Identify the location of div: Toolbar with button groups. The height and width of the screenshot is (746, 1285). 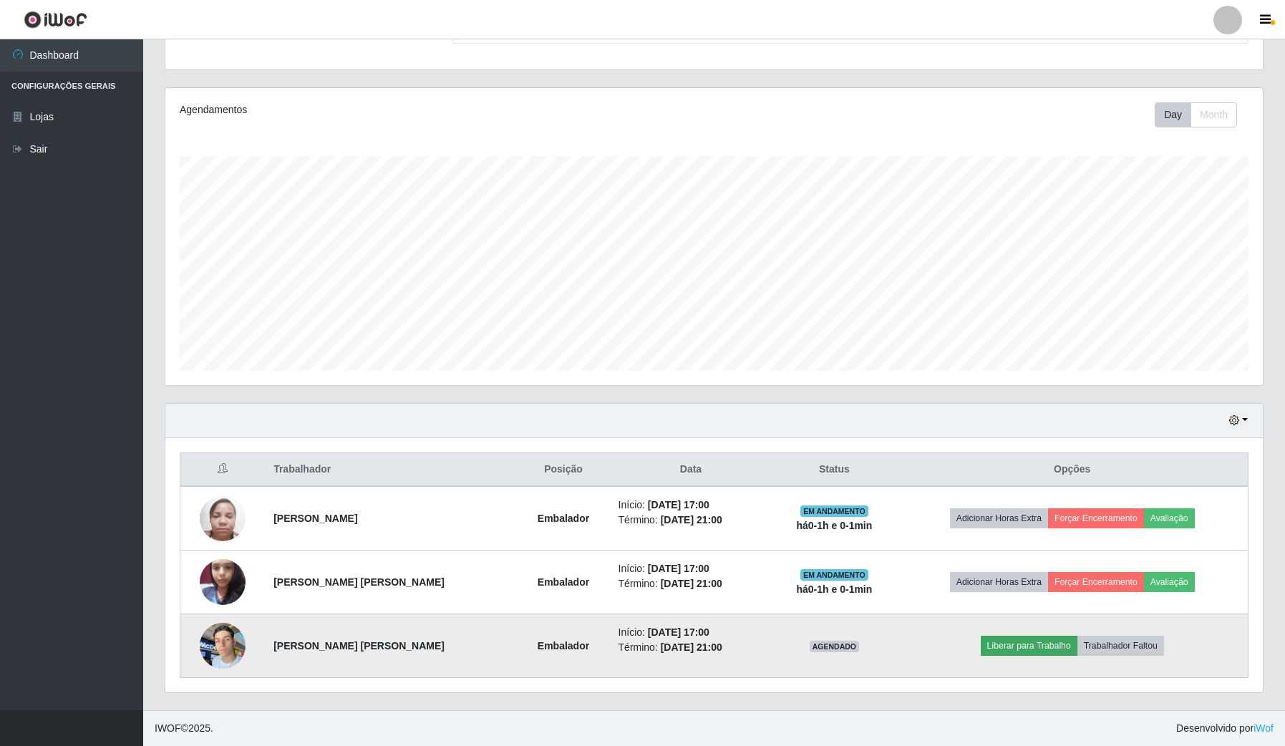
(1202, 115).